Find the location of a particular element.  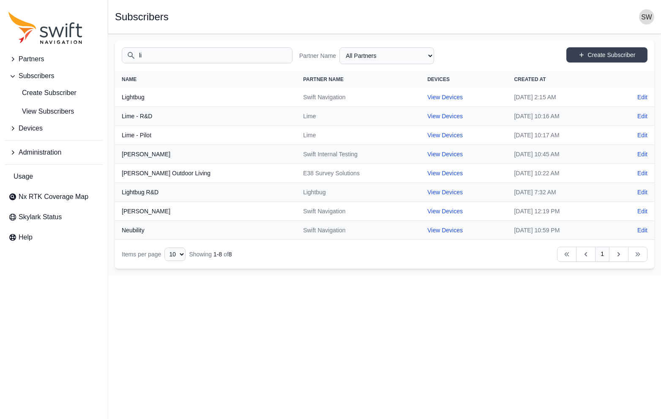

button: Devices is located at coordinates (54, 128).